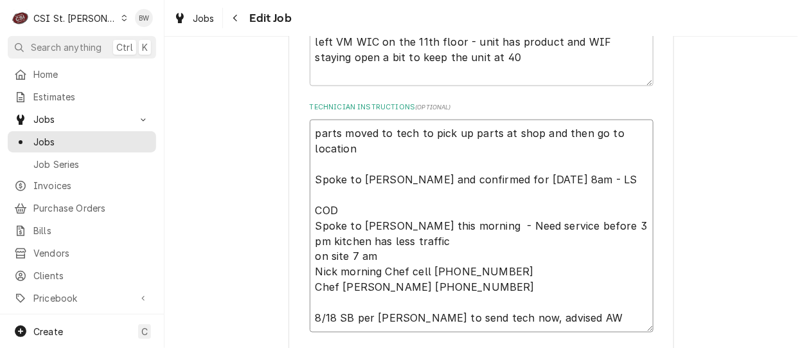 This screenshot has width=798, height=348. Describe the element at coordinates (91, 230) in the screenshot. I see `span: Bills` at that location.